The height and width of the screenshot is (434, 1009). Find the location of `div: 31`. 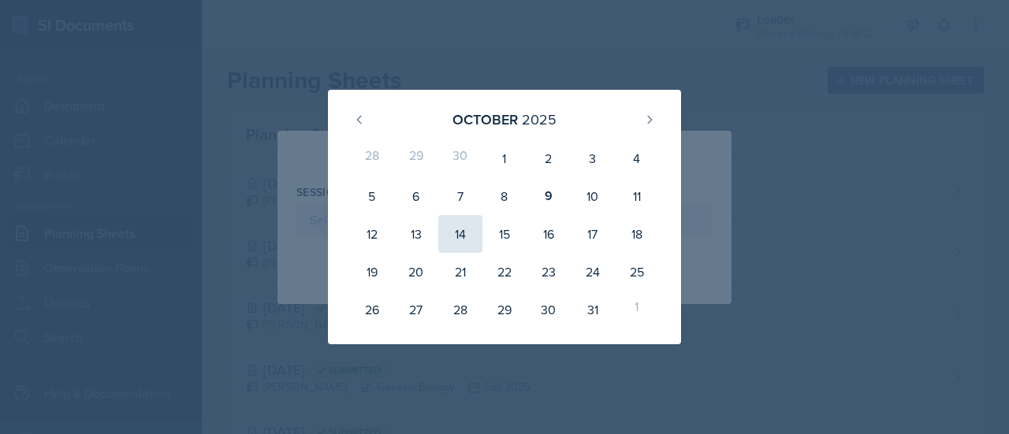

div: 31 is located at coordinates (593, 310).